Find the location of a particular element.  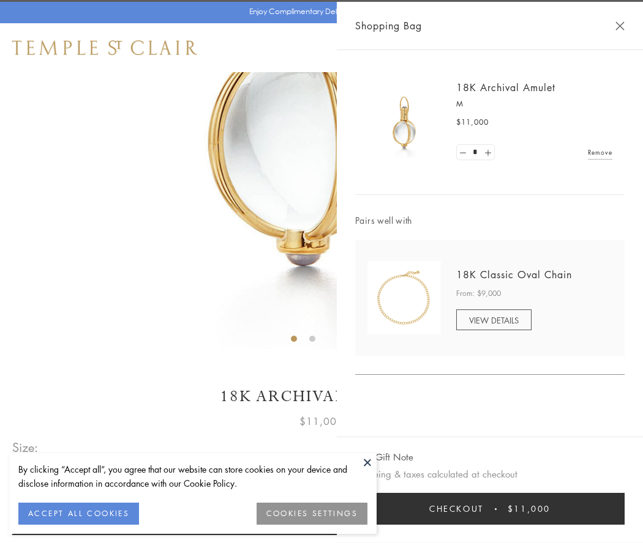

button: COOKIES SETTINGS is located at coordinates (311, 514).